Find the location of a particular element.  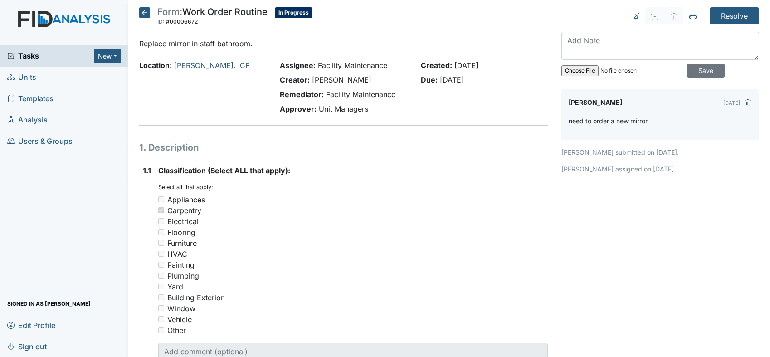

input: Building Exterior is located at coordinates (161, 297).